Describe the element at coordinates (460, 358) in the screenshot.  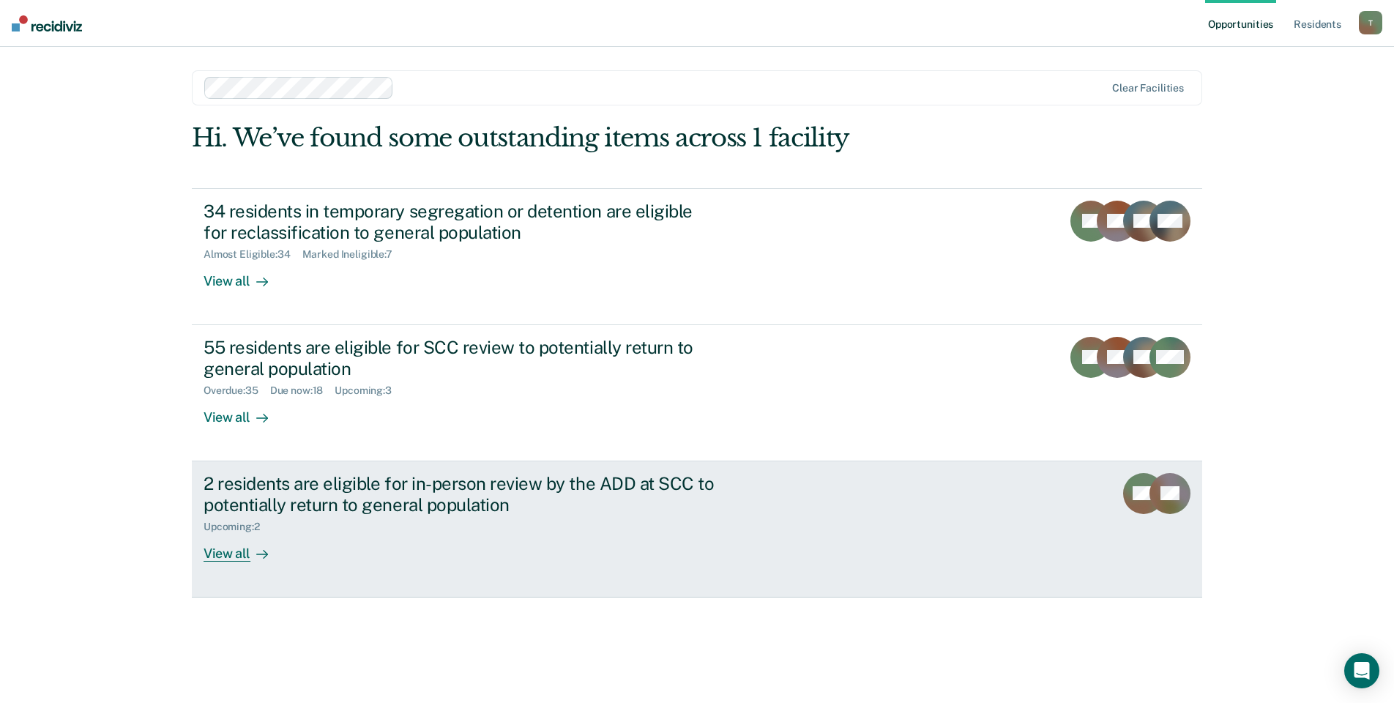
I see `div: 55 residents are eligible for SCC review to potentially return to general population` at that location.